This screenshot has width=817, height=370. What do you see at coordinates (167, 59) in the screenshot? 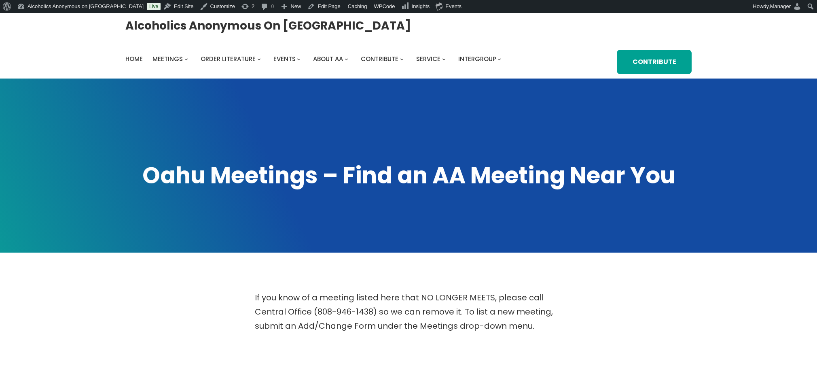
I see `a: Meetings` at bounding box center [167, 59].